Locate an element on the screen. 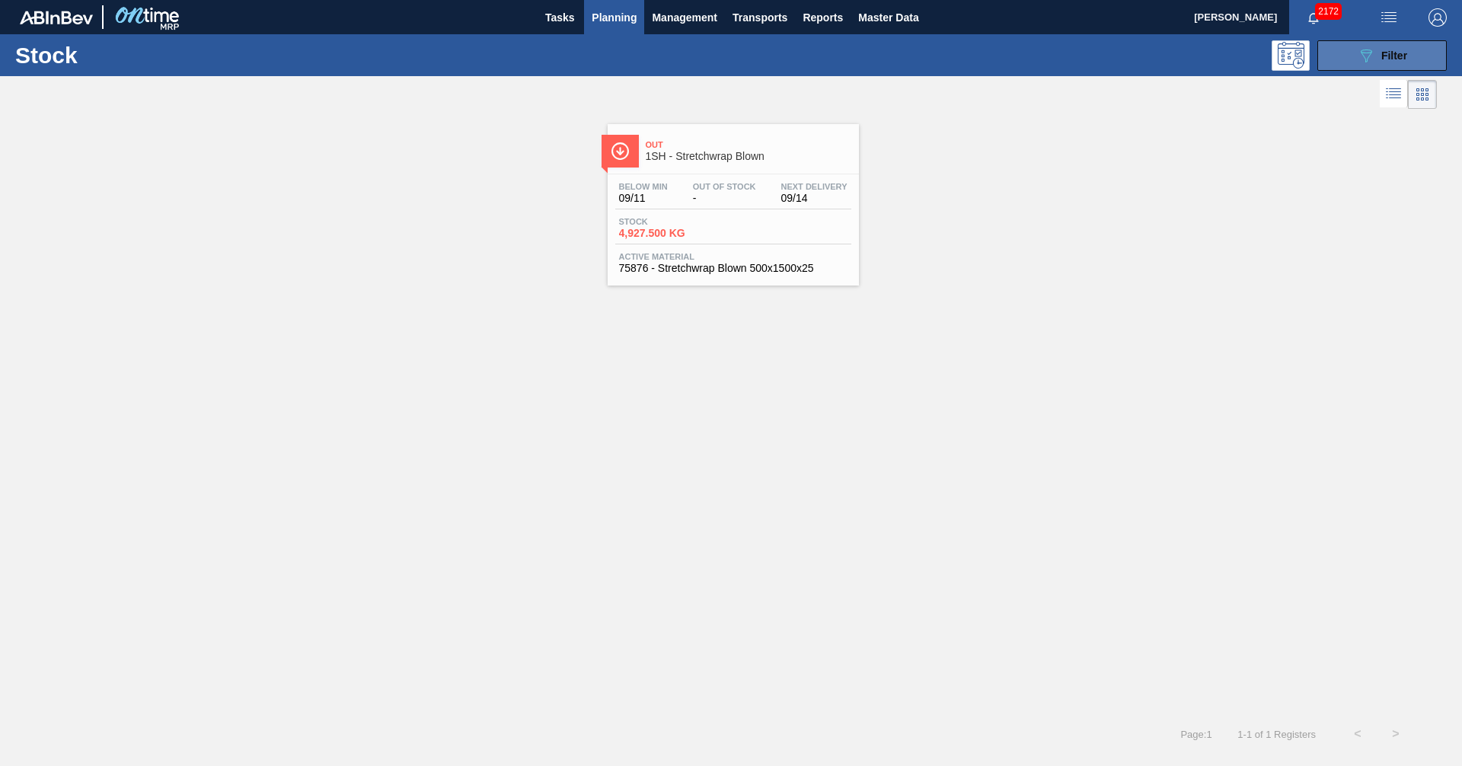 This screenshot has height=766, width=1462. img: Ícone is located at coordinates (620, 151).